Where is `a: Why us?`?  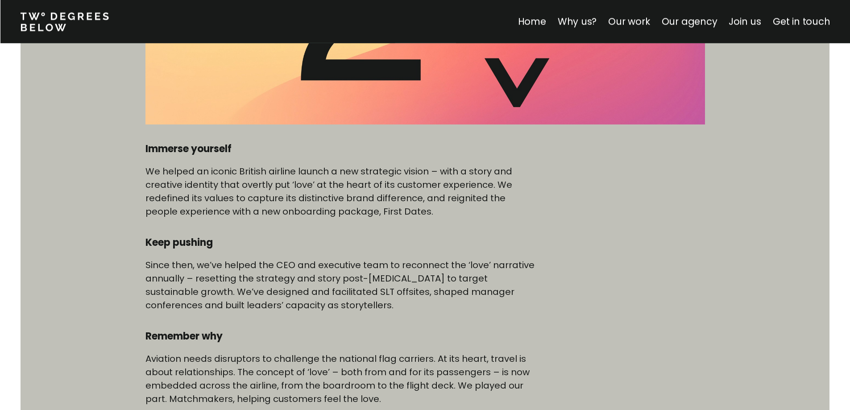
a: Why us? is located at coordinates (577, 21).